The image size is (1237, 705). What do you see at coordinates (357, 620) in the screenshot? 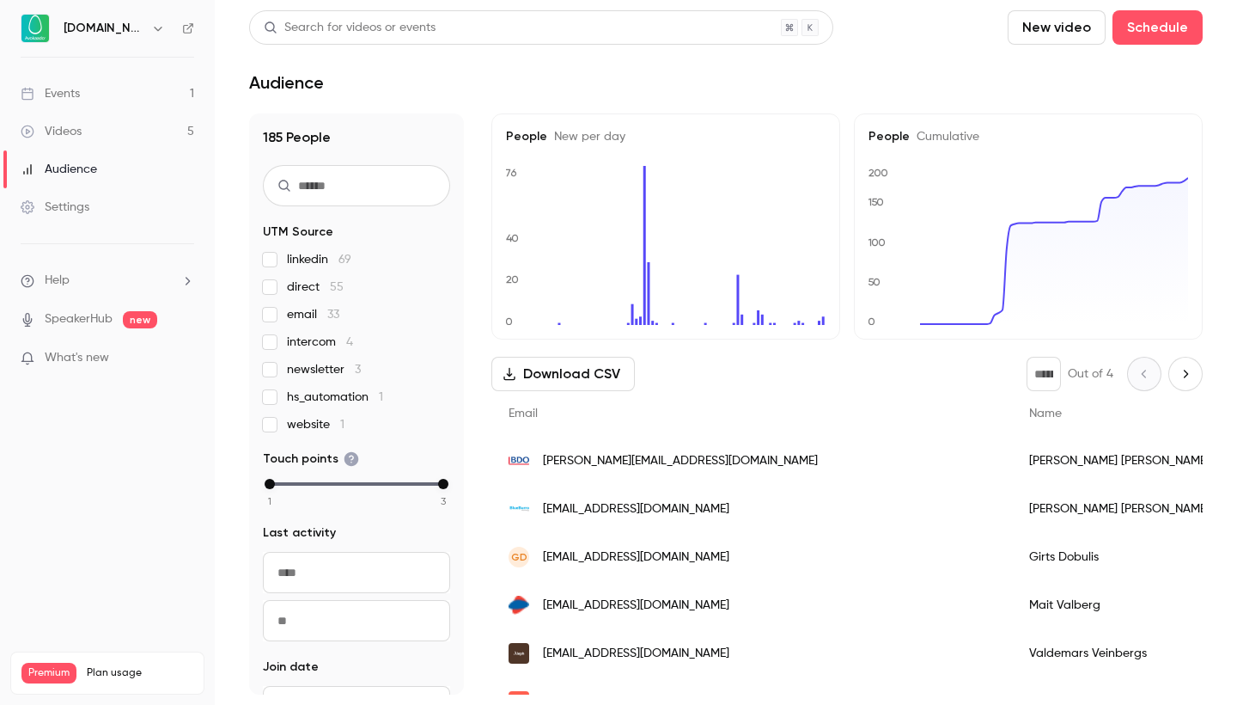
I see `input: To` at bounding box center [357, 620].